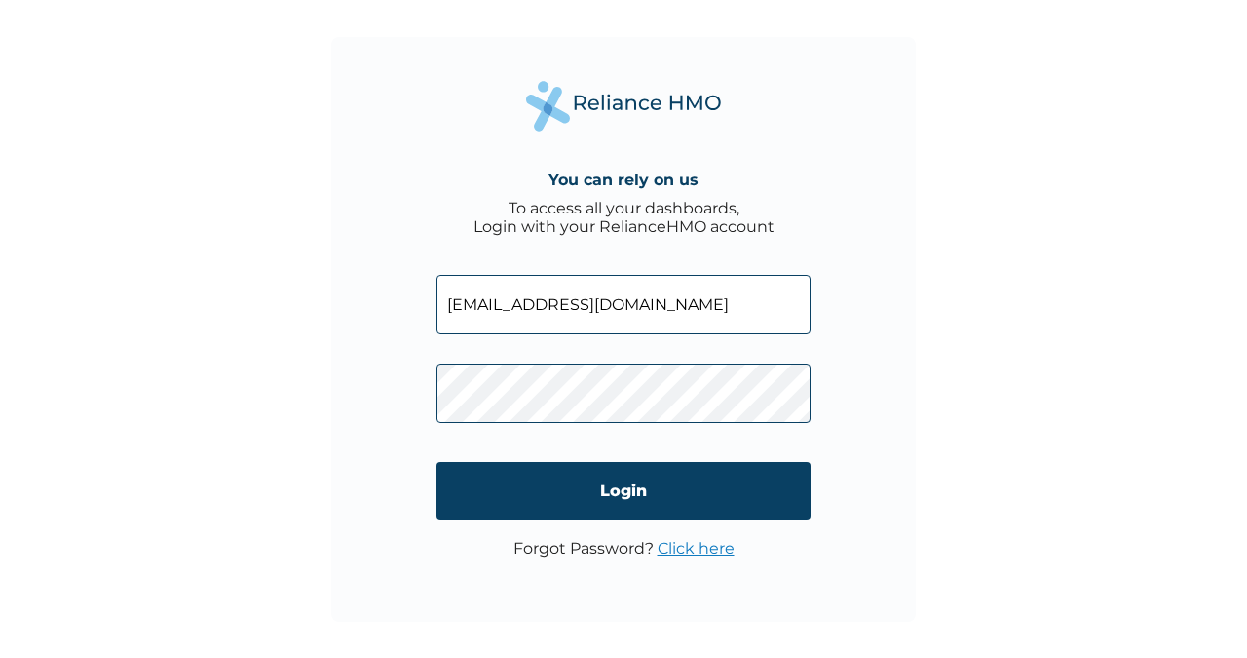 Image resolution: width=1247 pixels, height=658 pixels. Describe the element at coordinates (623, 217) in the screenshot. I see `div: To access all your dashboards, Login with your RelianceHMO account` at that location.